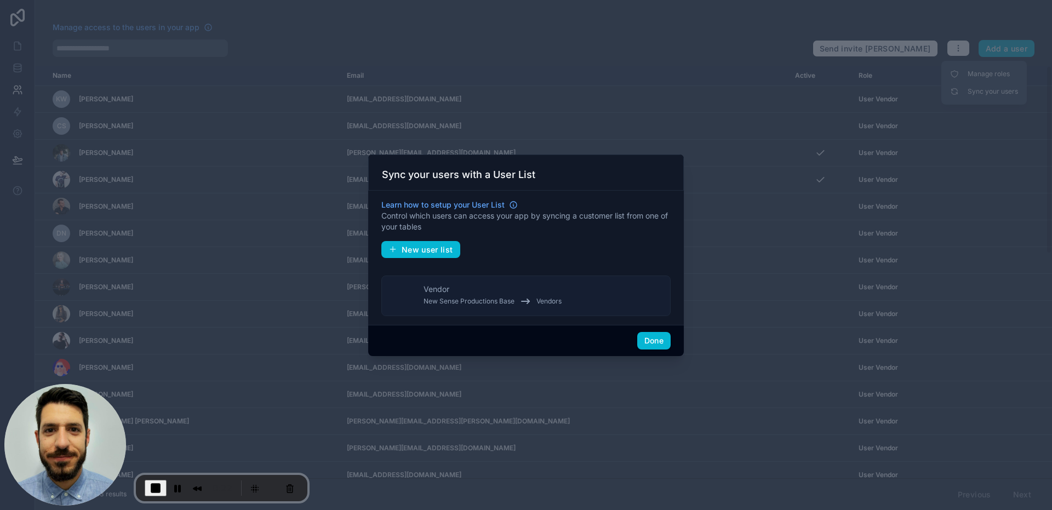  Describe the element at coordinates (436, 289) in the screenshot. I see `span: Vendor` at that location.